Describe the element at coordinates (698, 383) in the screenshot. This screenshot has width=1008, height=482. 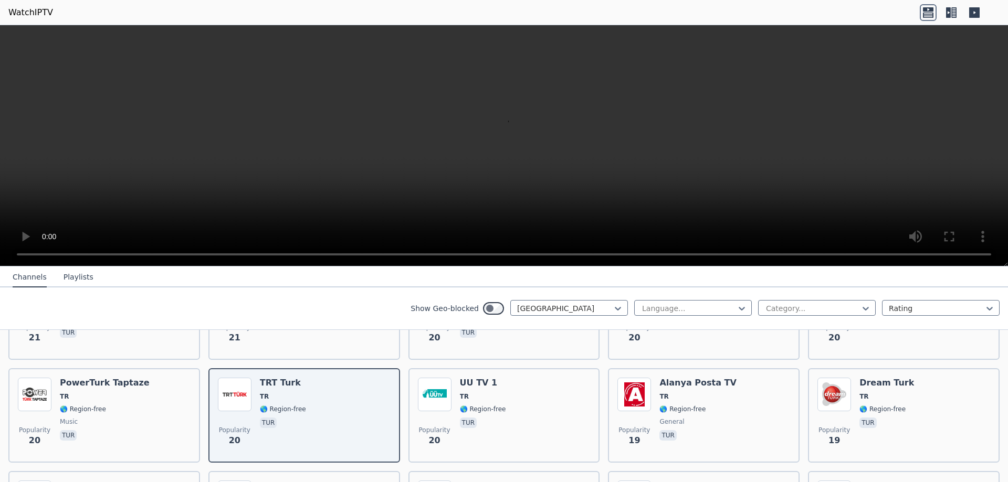
I see `h6: Alanya Posta TV` at that location.